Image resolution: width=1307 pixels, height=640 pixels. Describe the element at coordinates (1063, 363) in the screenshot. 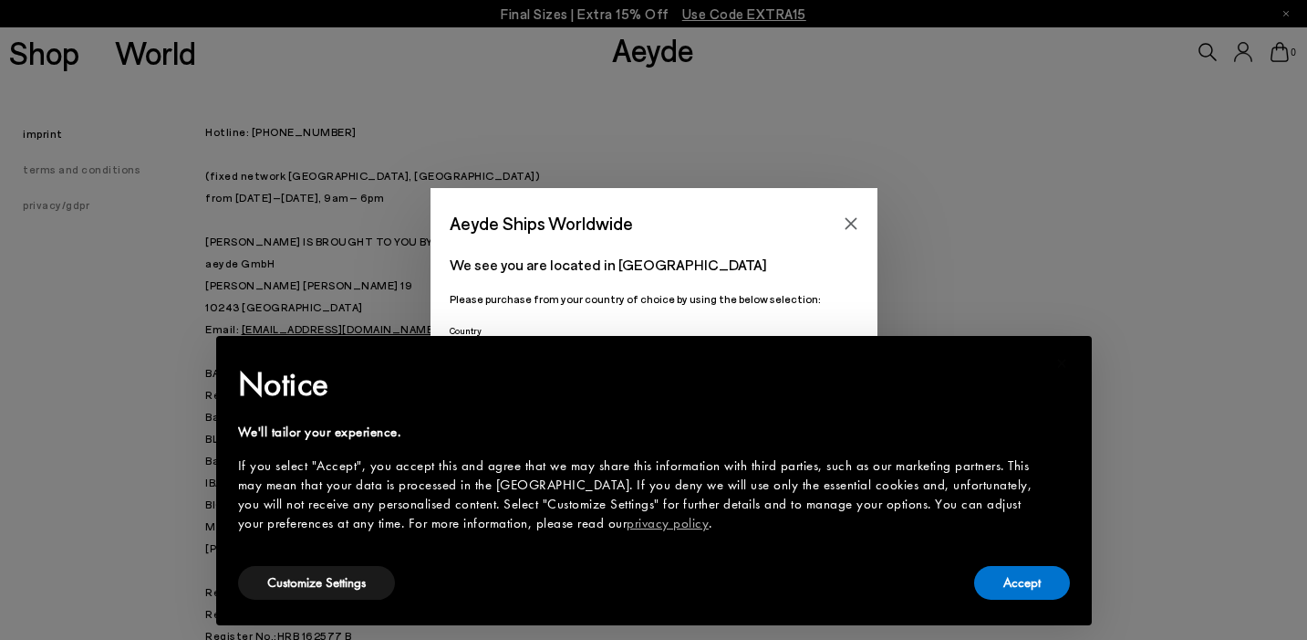

I see `button: Close this notice` at that location.